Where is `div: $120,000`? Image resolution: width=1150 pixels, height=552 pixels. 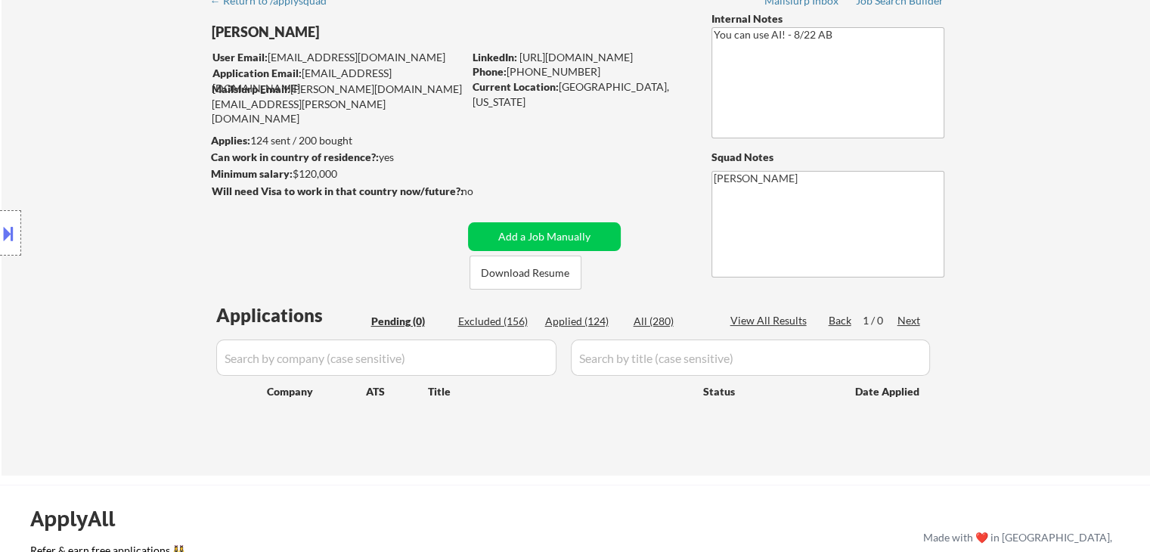
div: $120,000 is located at coordinates (336, 174).